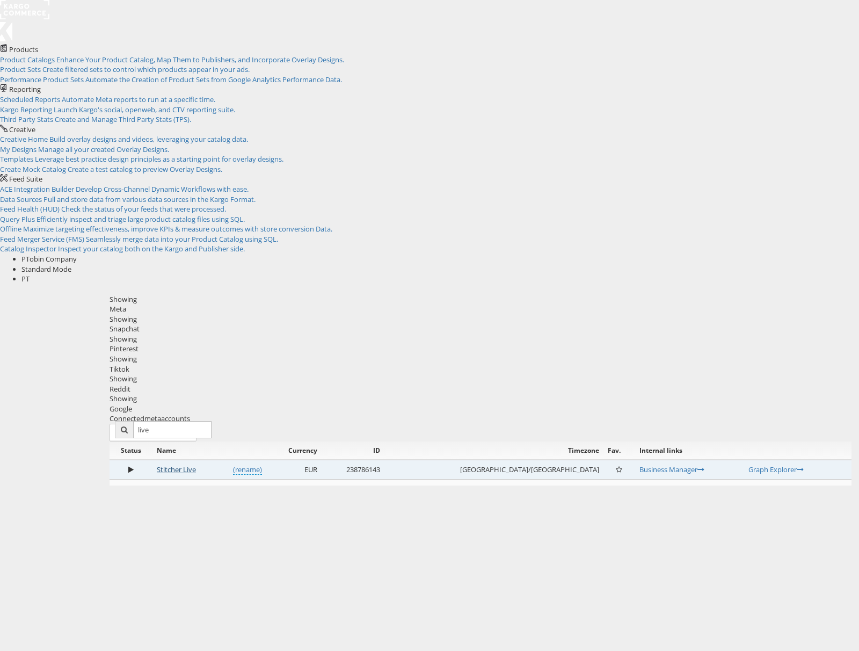 Image resolution: width=859 pixels, height=651 pixels. What do you see at coordinates (353, 450) in the screenshot?
I see `th: ID` at bounding box center [353, 450].